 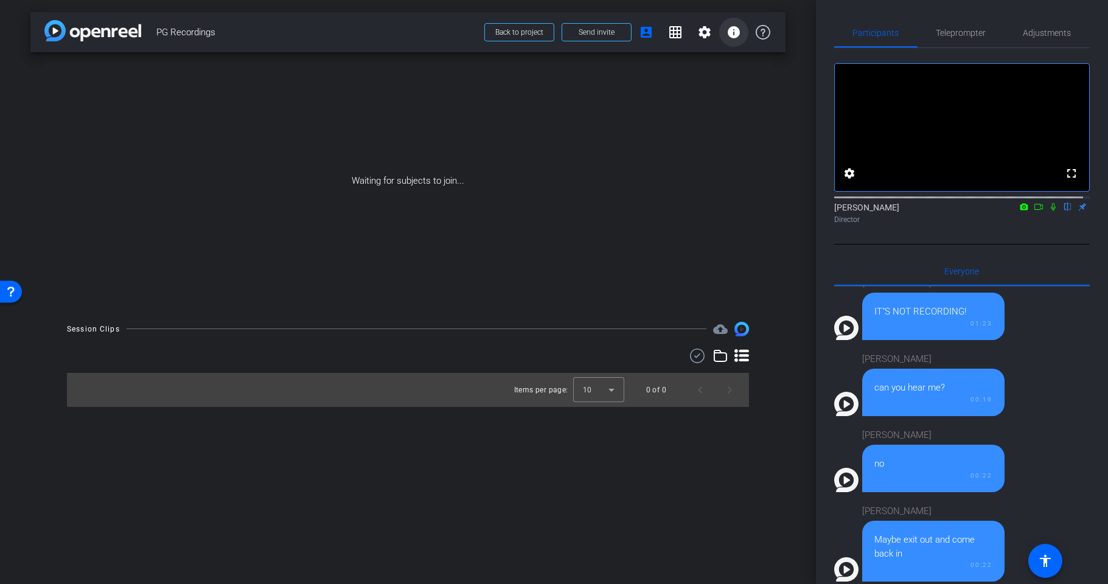 I want to click on div: Items per page:, so click(x=541, y=390).